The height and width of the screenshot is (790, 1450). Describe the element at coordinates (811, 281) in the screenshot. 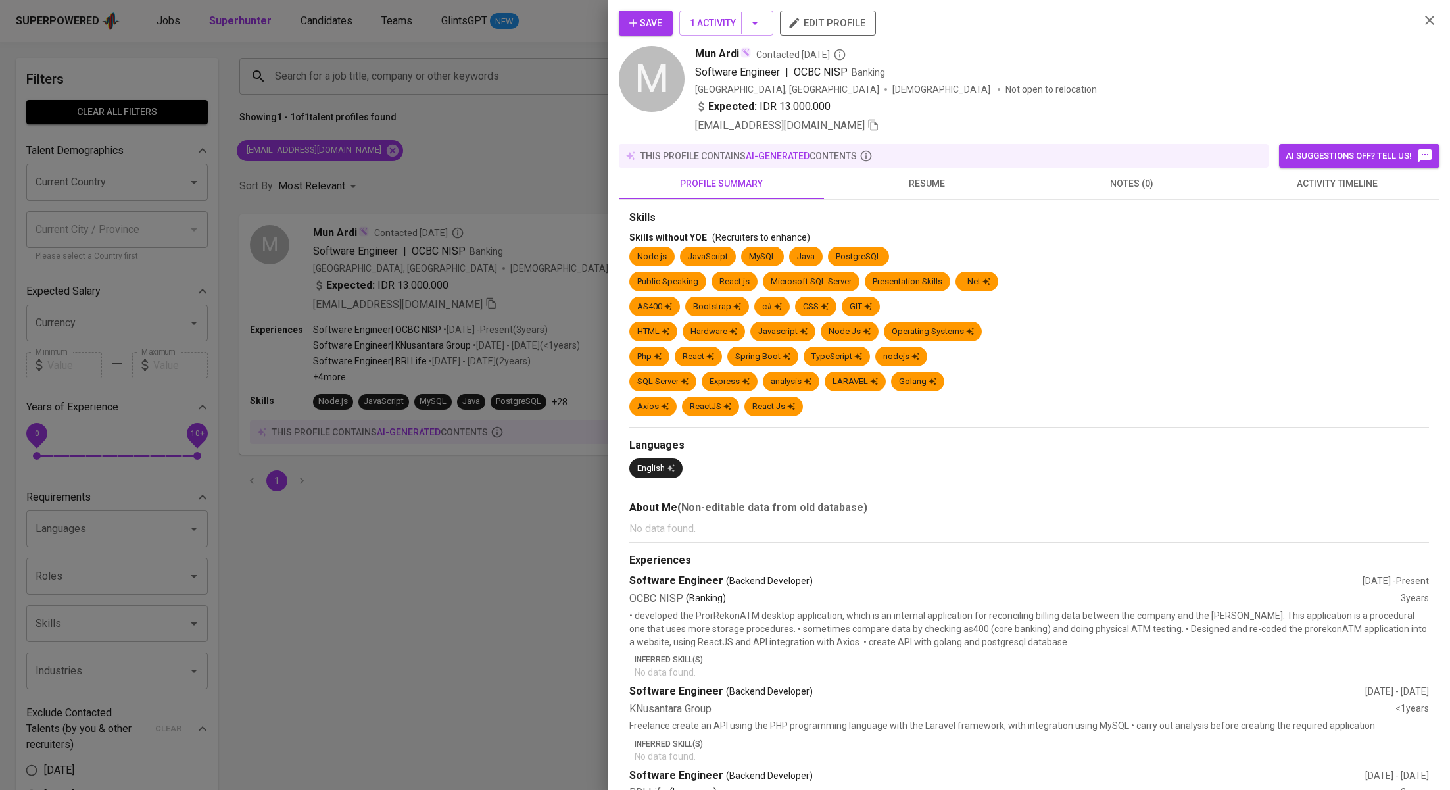

I see `div: Microsoft SQL Server` at that location.